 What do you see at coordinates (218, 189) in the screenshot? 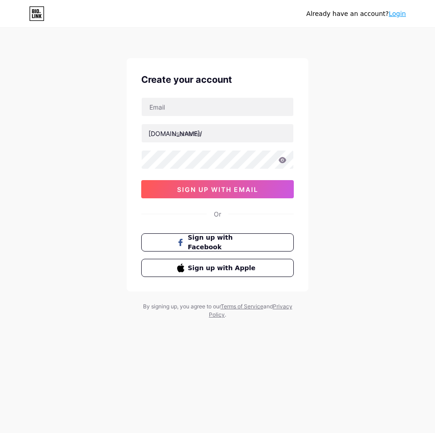
I see `span: sign up with email` at bounding box center [218, 189].